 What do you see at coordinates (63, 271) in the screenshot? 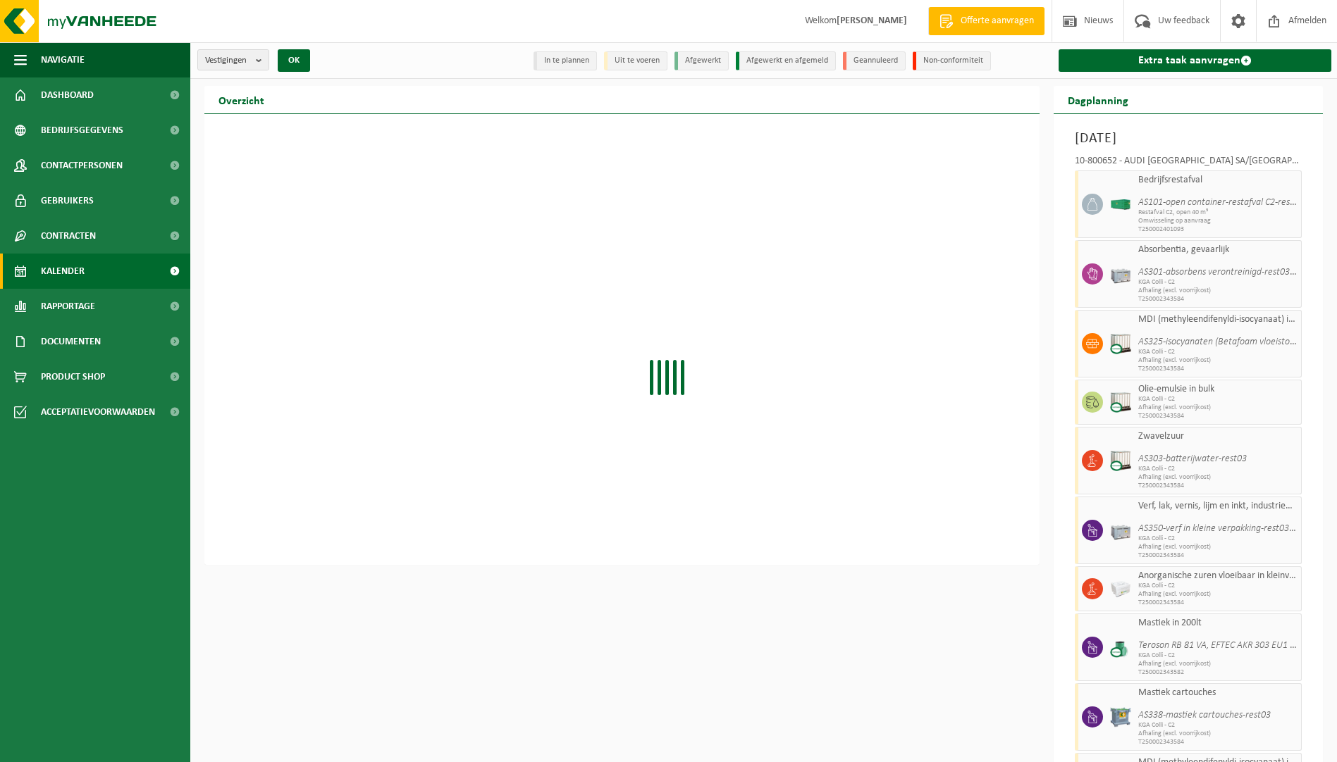
I see `span: Kalender` at bounding box center [63, 271].